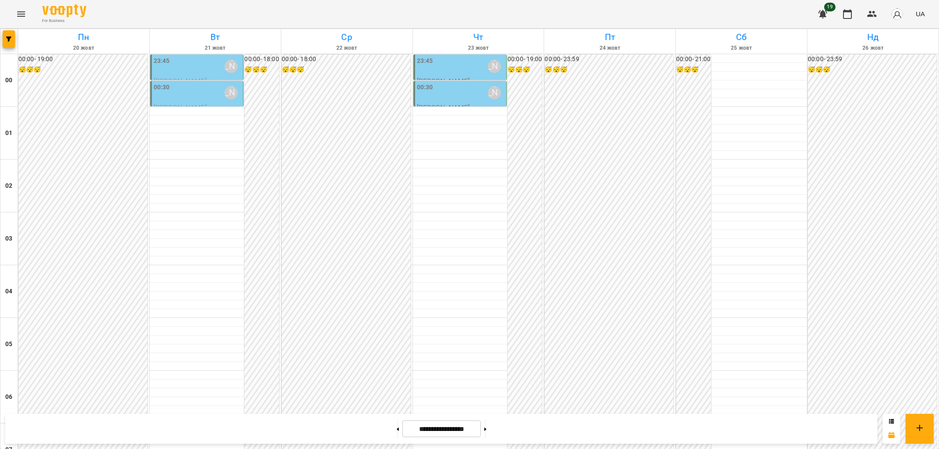  What do you see at coordinates (920, 14) in the screenshot?
I see `button: UA` at bounding box center [920, 14].